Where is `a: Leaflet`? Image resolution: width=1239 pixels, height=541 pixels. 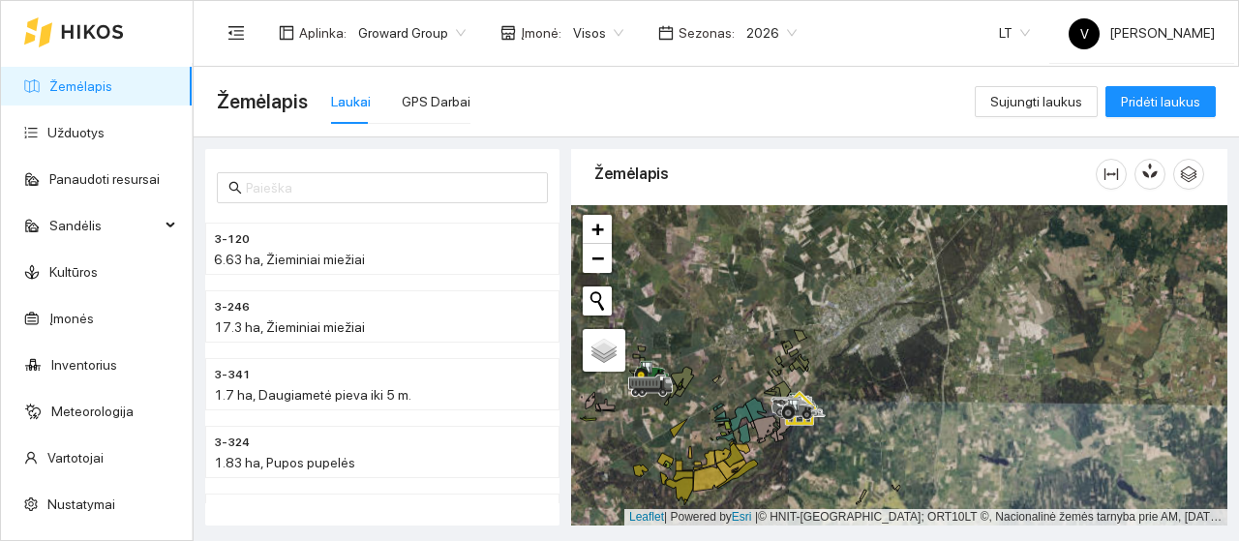 a: Leaflet is located at coordinates (646, 517).